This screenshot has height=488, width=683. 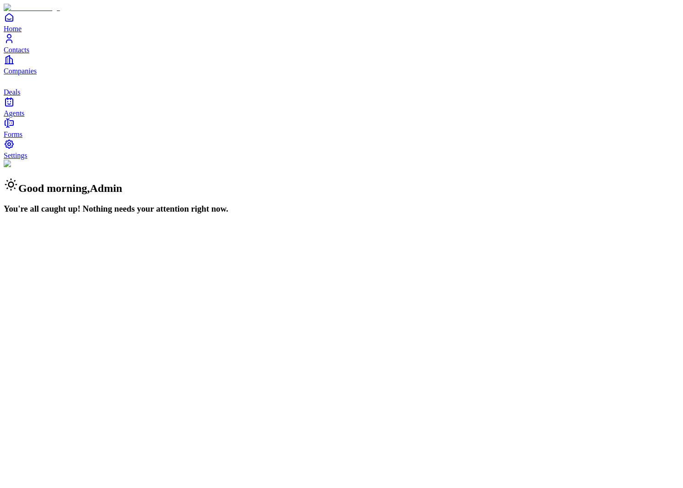 I want to click on a: Companies, so click(x=342, y=64).